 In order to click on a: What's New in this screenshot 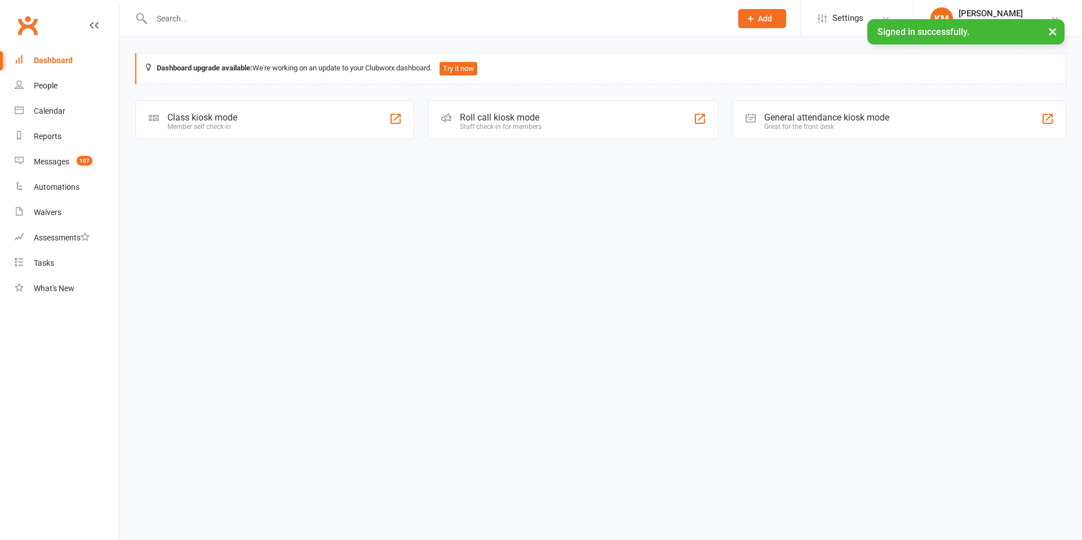, I will do `click(66, 288)`.